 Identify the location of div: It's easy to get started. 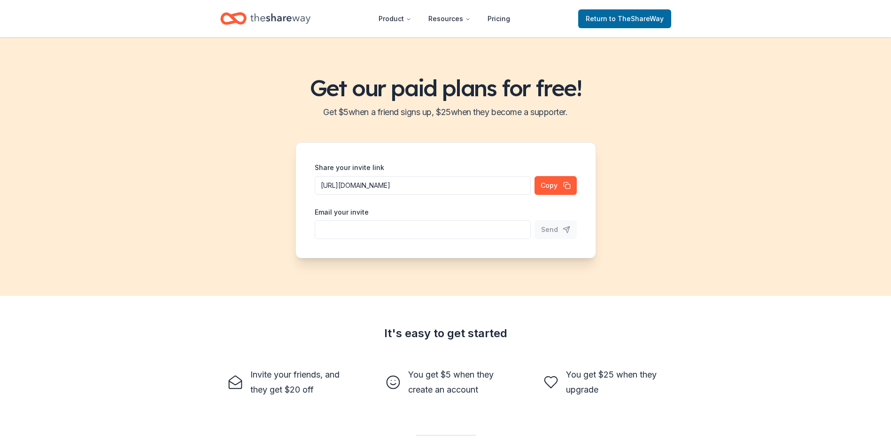
(446, 333).